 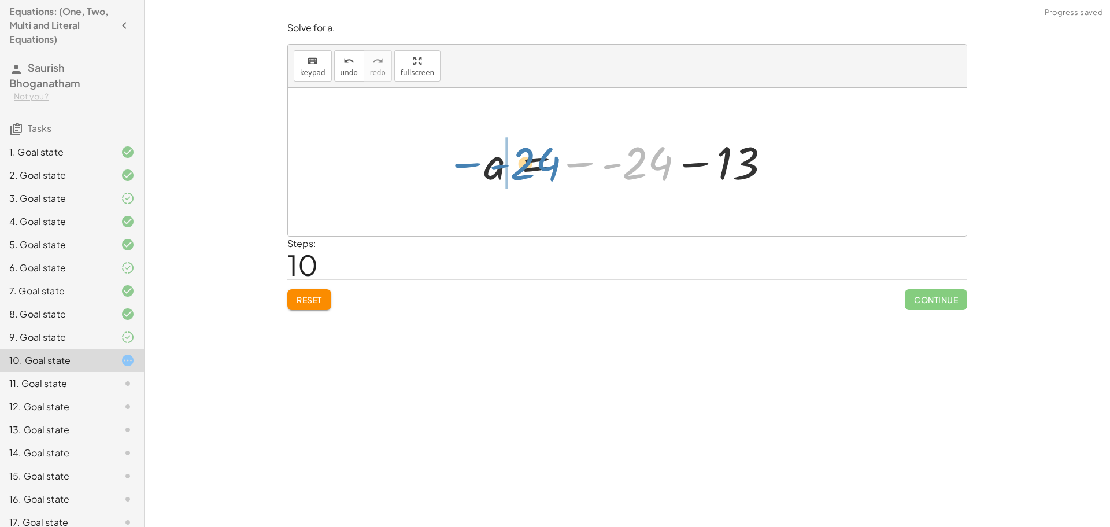 I want to click on div: 10. Goal state, so click(x=55, y=360).